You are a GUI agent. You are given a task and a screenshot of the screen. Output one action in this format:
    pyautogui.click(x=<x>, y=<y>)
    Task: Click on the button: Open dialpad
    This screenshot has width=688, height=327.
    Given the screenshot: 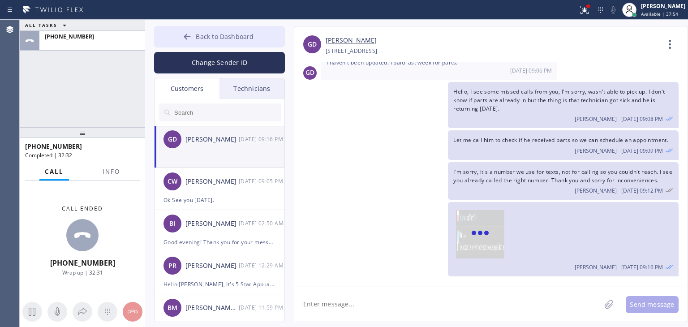 What is the action you would take?
    pyautogui.click(x=108, y=312)
    